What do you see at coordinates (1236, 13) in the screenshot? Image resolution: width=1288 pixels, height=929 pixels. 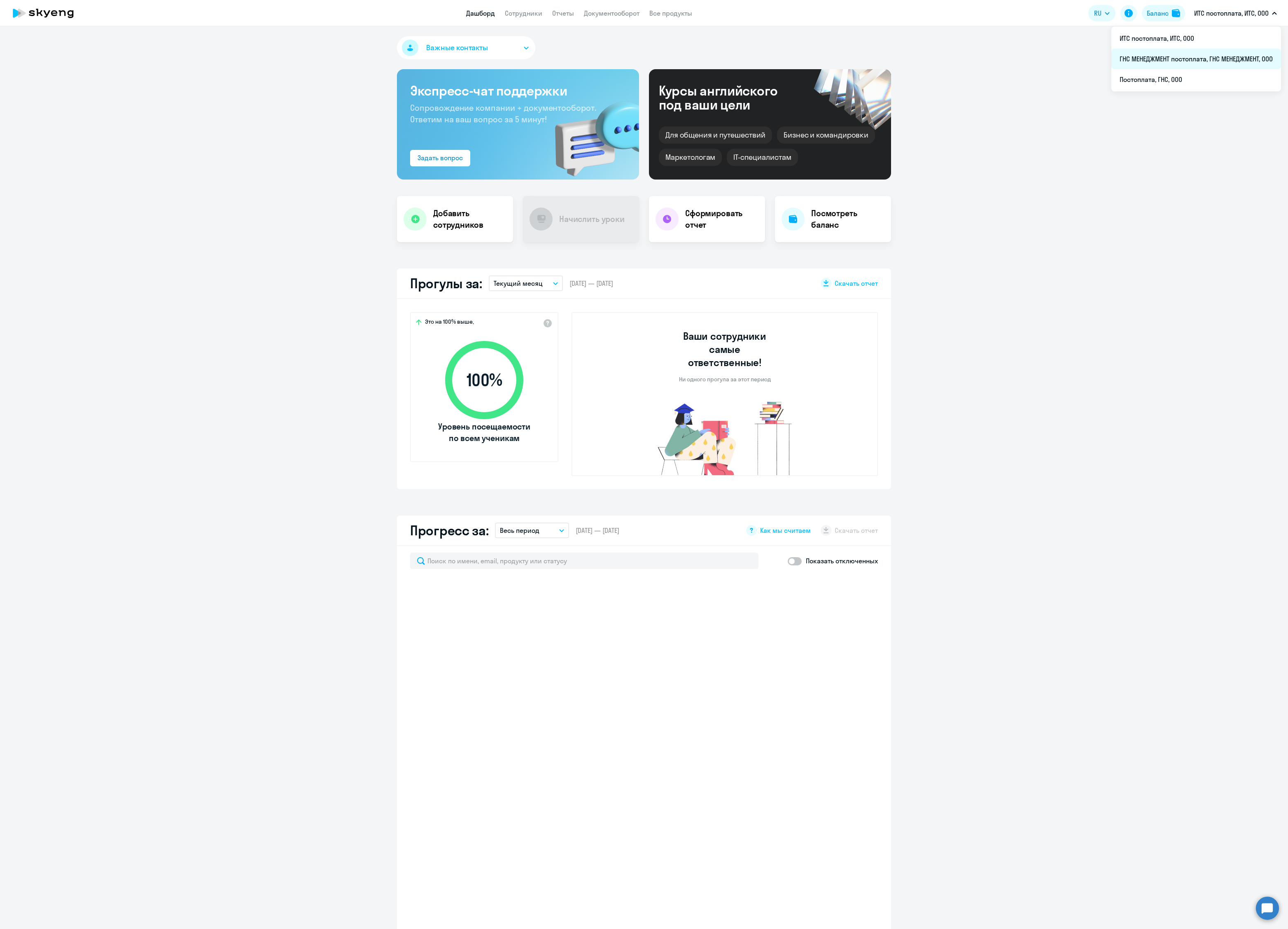 I see `button: ИТС постоплата, ИТС, ООО` at bounding box center [1236, 13].